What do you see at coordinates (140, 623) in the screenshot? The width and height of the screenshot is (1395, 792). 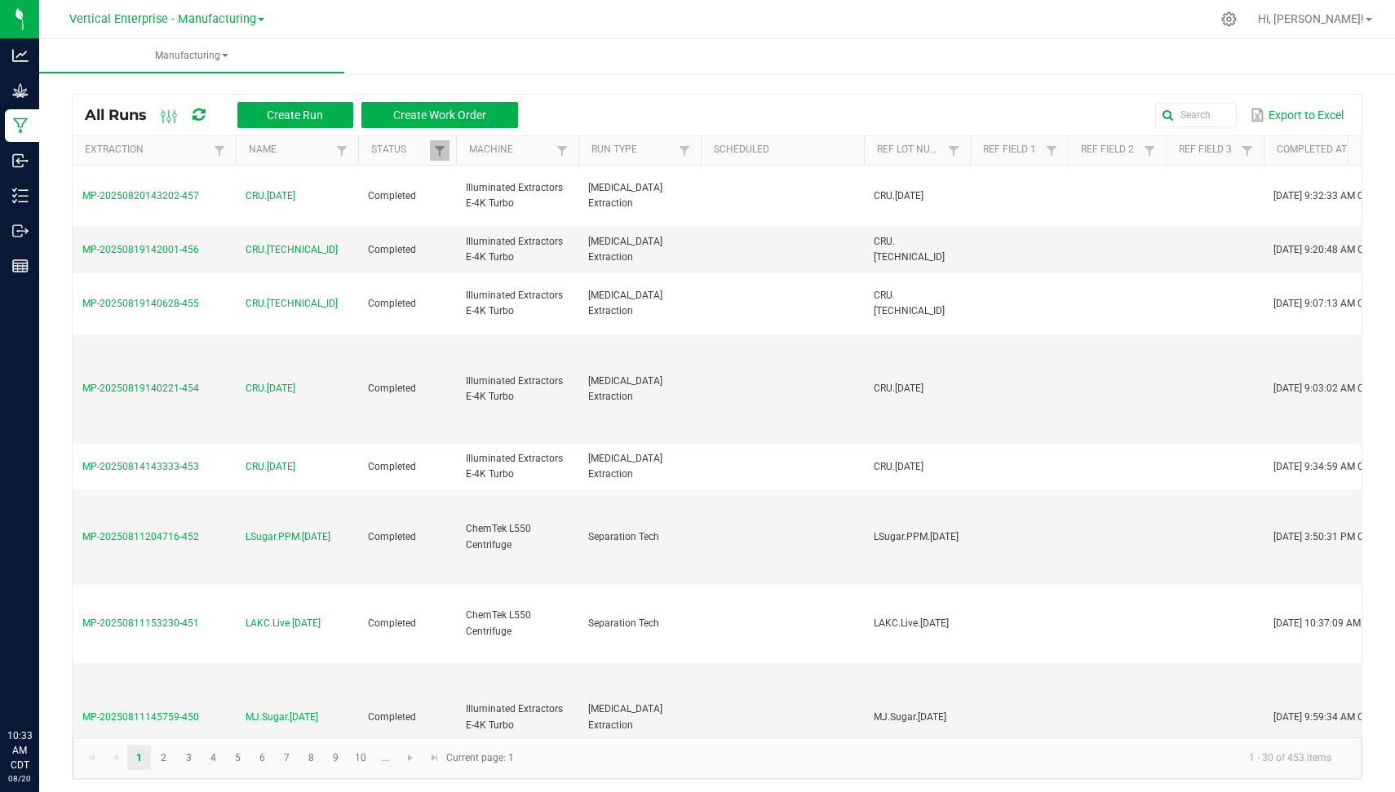 I see `span: MP-20250811153230-451` at bounding box center [140, 623].